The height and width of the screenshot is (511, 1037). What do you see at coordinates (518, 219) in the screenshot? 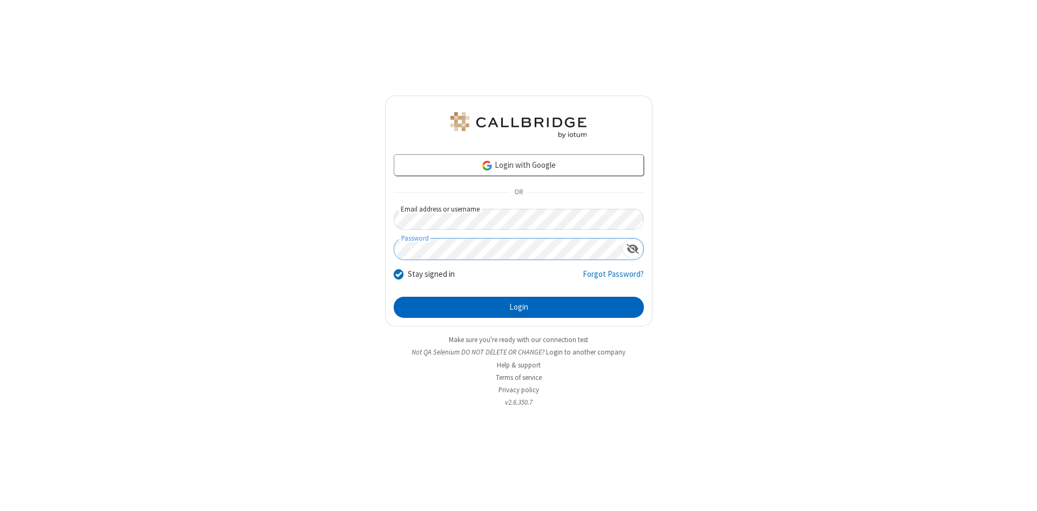
I see `input: Email address or username` at bounding box center [518, 219].